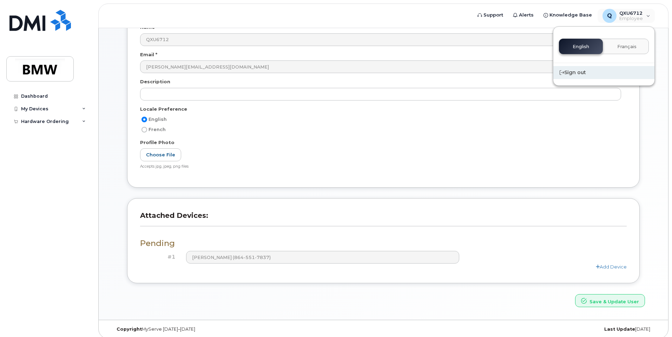 The image size is (672, 337). I want to click on h3: Pending, so click(383, 243).